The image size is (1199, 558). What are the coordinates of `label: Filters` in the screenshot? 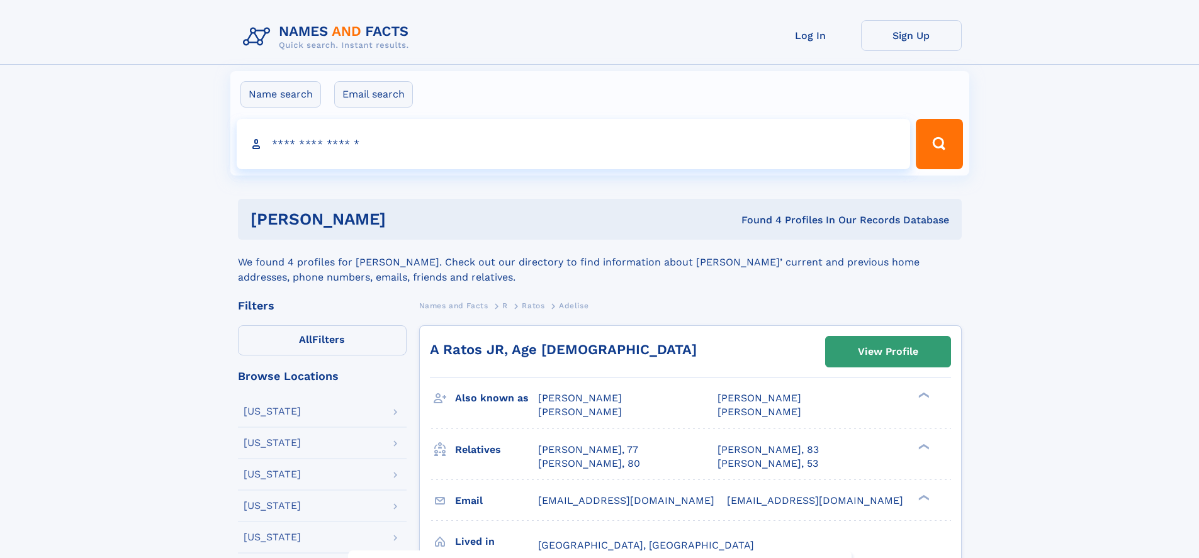 It's located at (322, 341).